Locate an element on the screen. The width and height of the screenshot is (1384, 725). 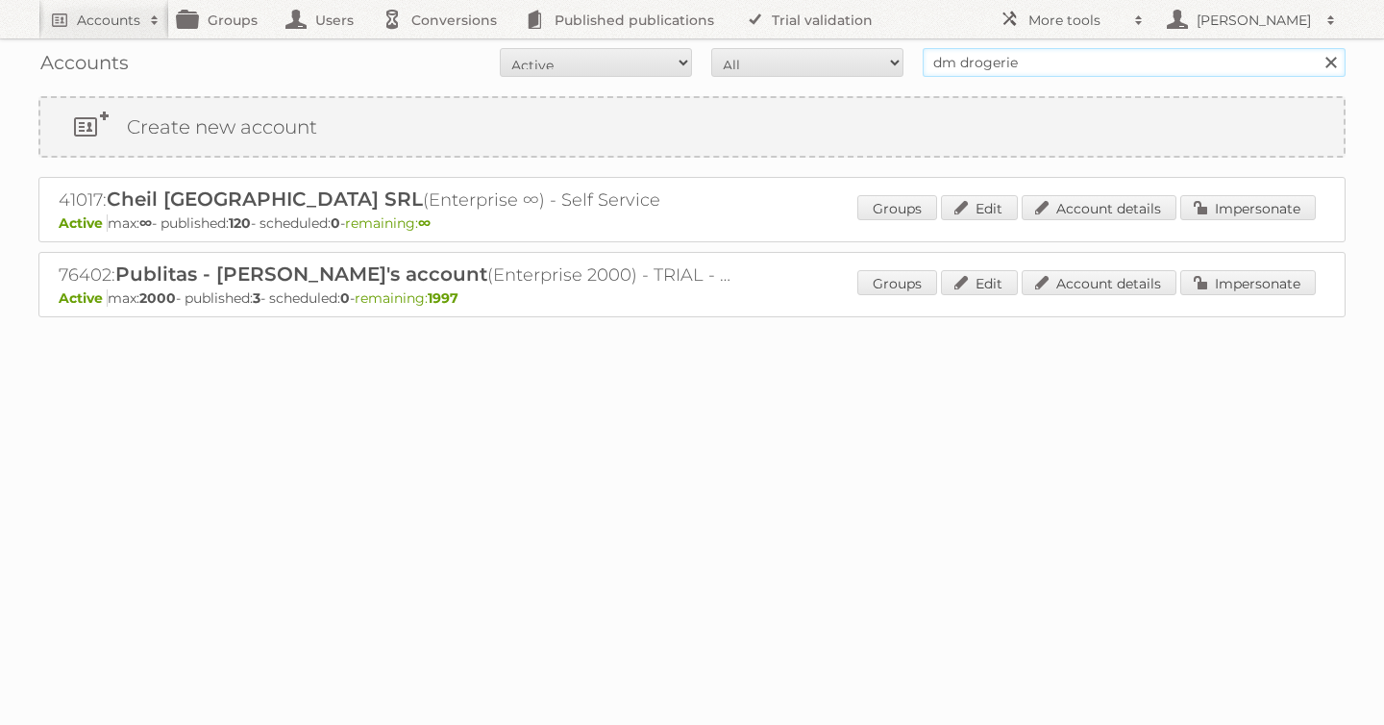
strong: 120 is located at coordinates (239, 223).